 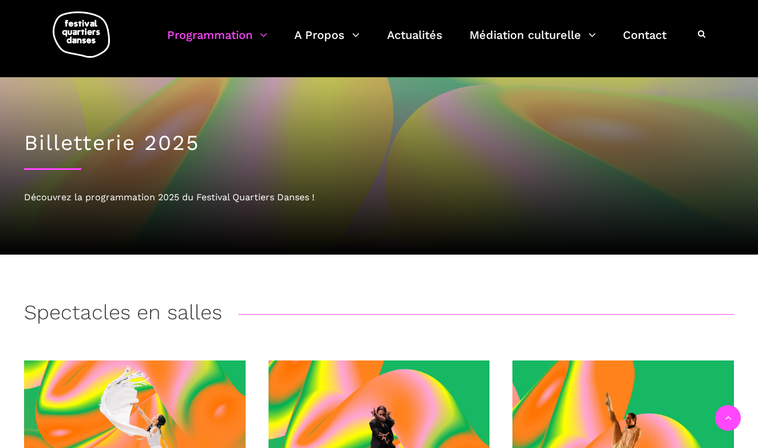 I want to click on img: logo-fqd-med, so click(x=81, y=34).